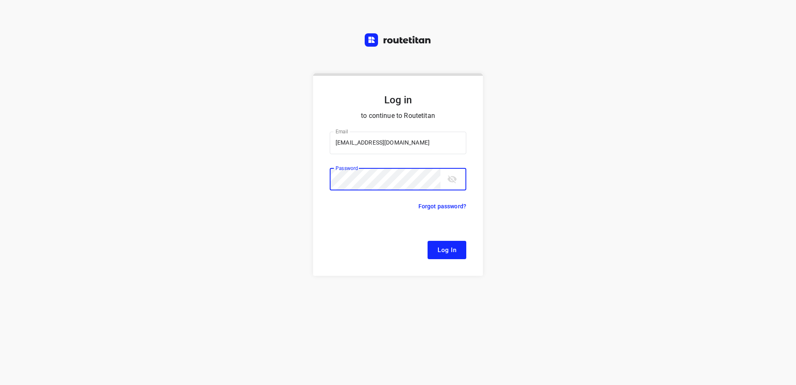  I want to click on p: Forgot password?, so click(442, 206).